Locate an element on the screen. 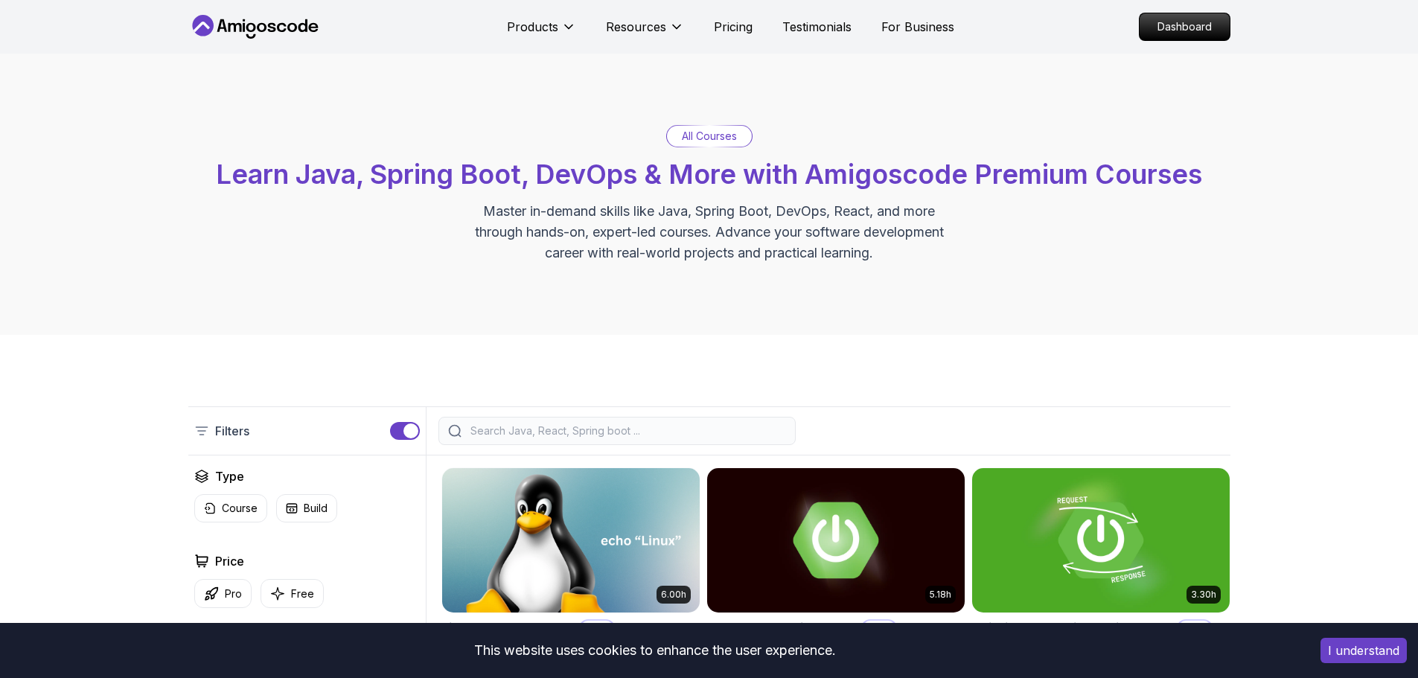 The height and width of the screenshot is (678, 1418). button: Resources is located at coordinates (645, 33).